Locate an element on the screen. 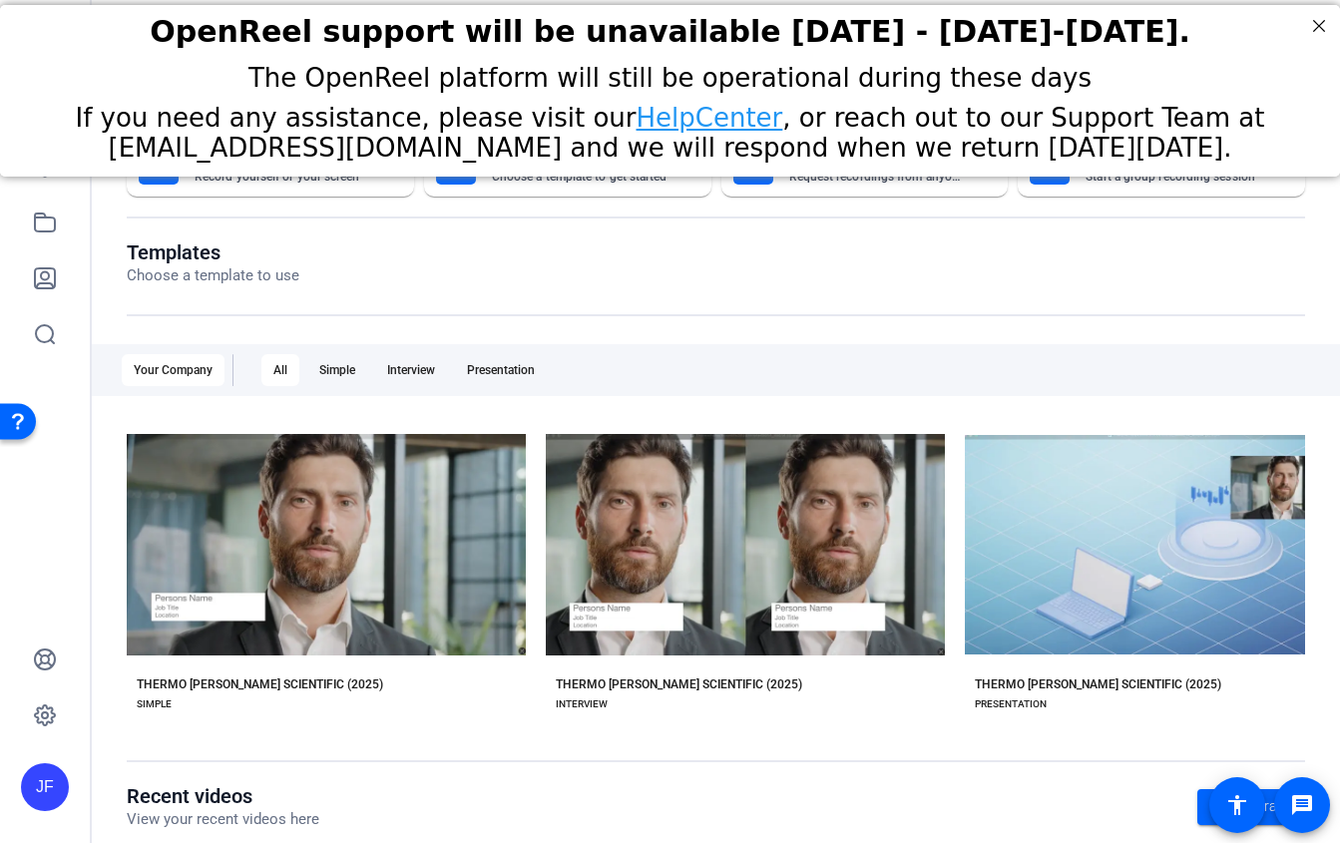  div: Presentation is located at coordinates (501, 370).